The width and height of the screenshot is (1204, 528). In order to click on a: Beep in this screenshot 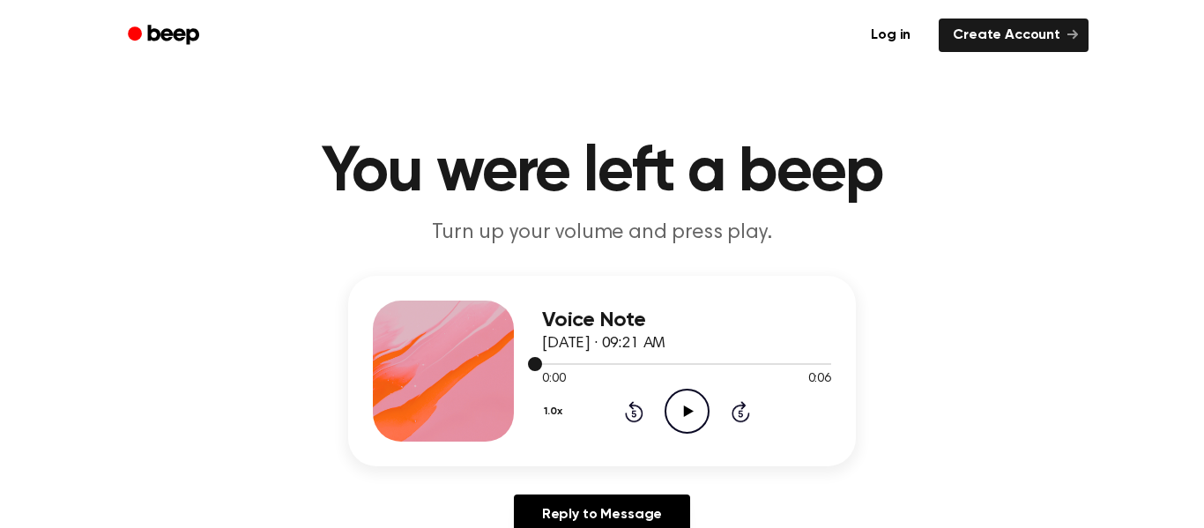, I will do `click(165, 35)`.